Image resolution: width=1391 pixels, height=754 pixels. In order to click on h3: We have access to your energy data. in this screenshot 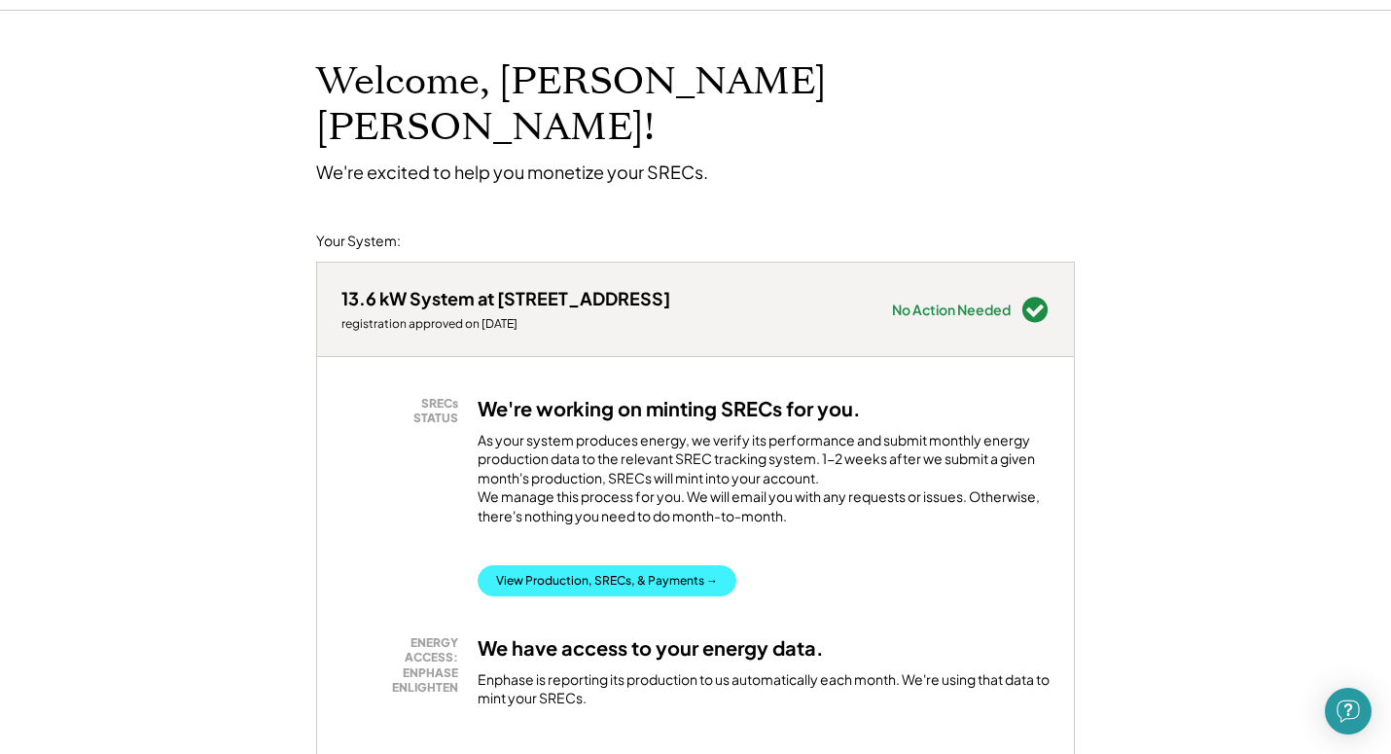, I will do `click(651, 648)`.